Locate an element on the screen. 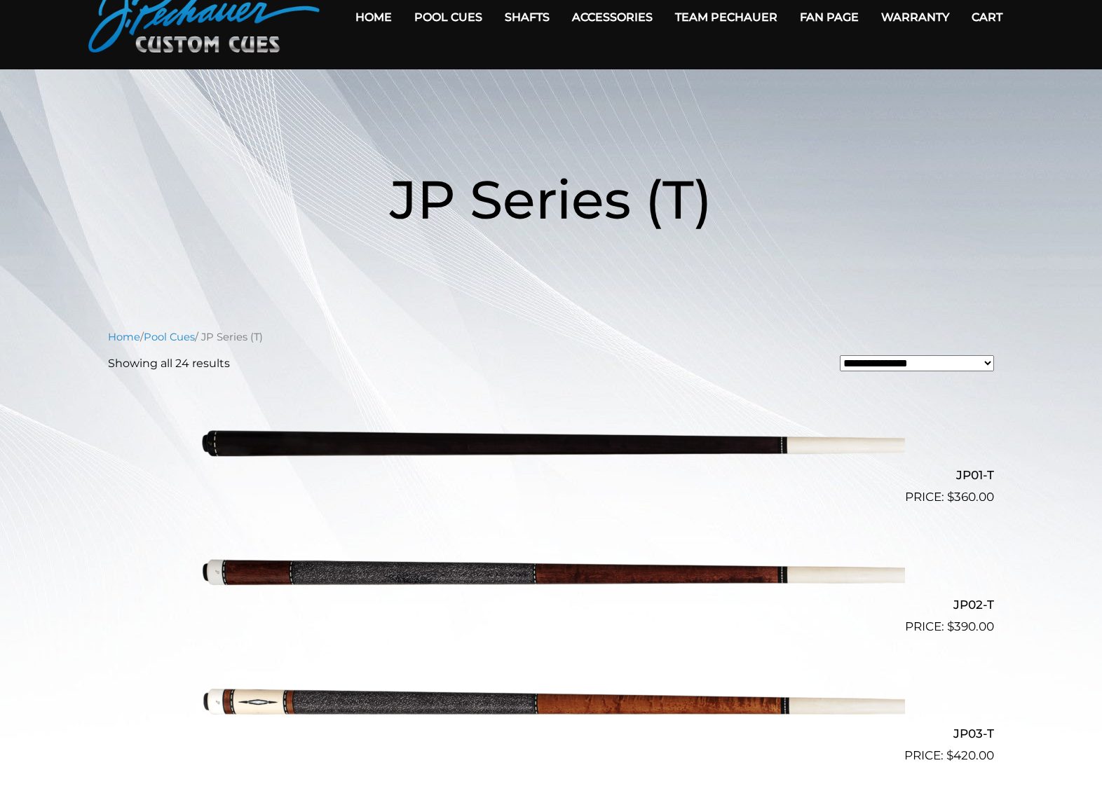  img: JP03-T is located at coordinates (551, 701).